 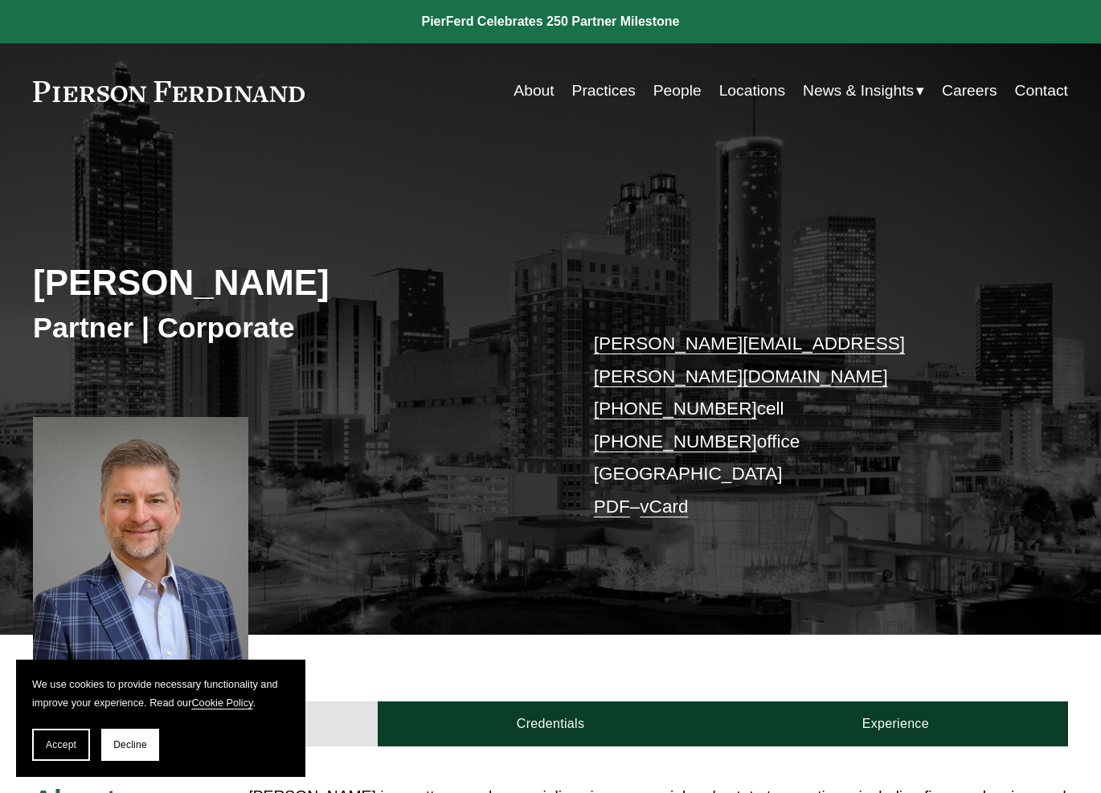 I want to click on h3: Partner | Corporate, so click(x=292, y=328).